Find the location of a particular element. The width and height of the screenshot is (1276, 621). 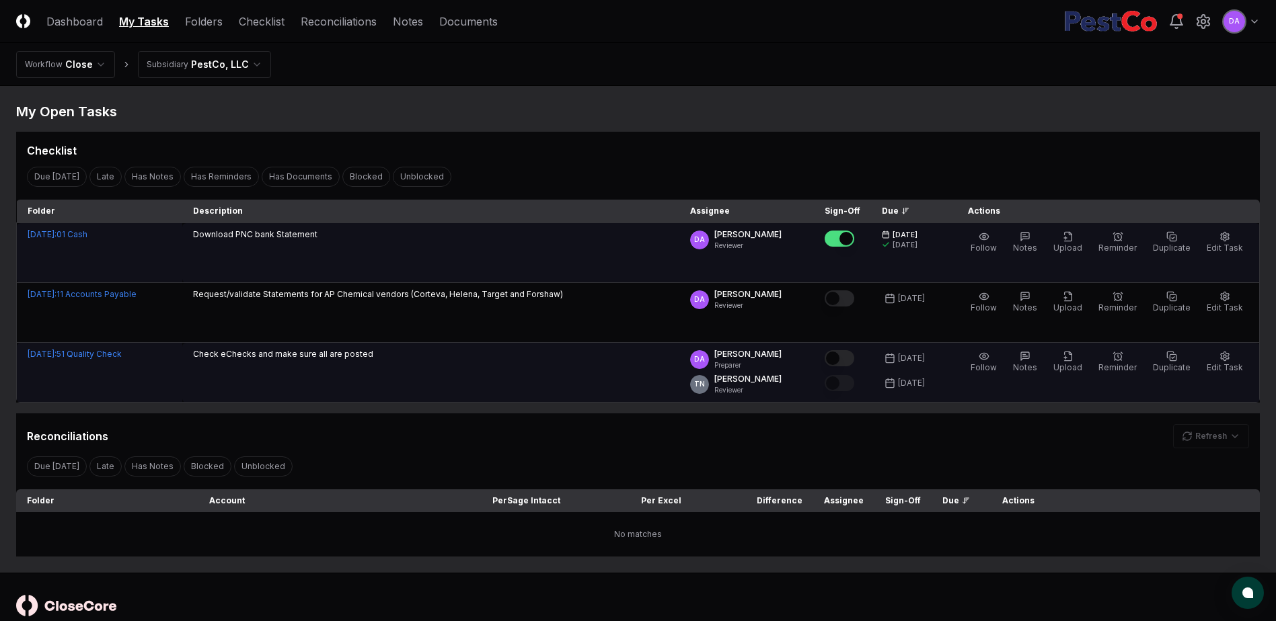

p: Preparer is located at coordinates (748, 365).